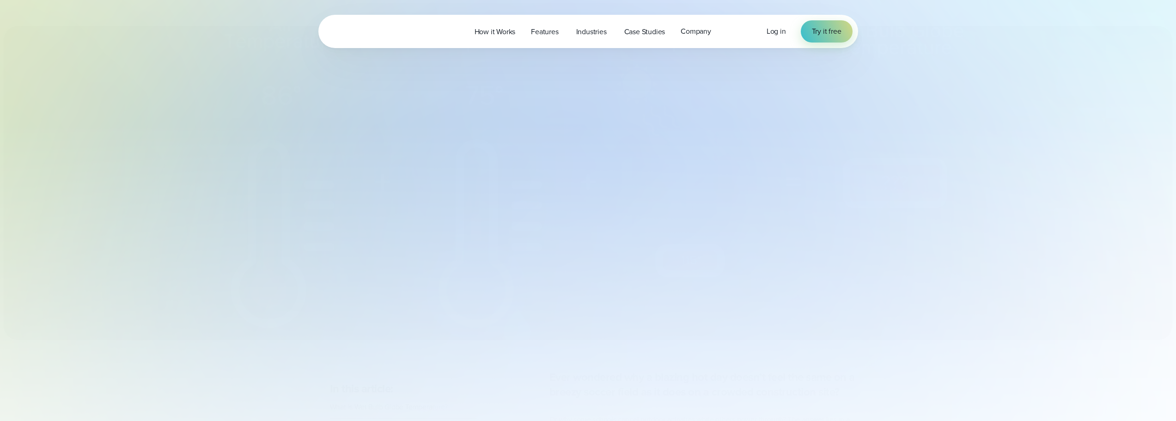 The height and width of the screenshot is (421, 1176). What do you see at coordinates (495, 32) in the screenshot?
I see `span: How it Works` at bounding box center [495, 32].